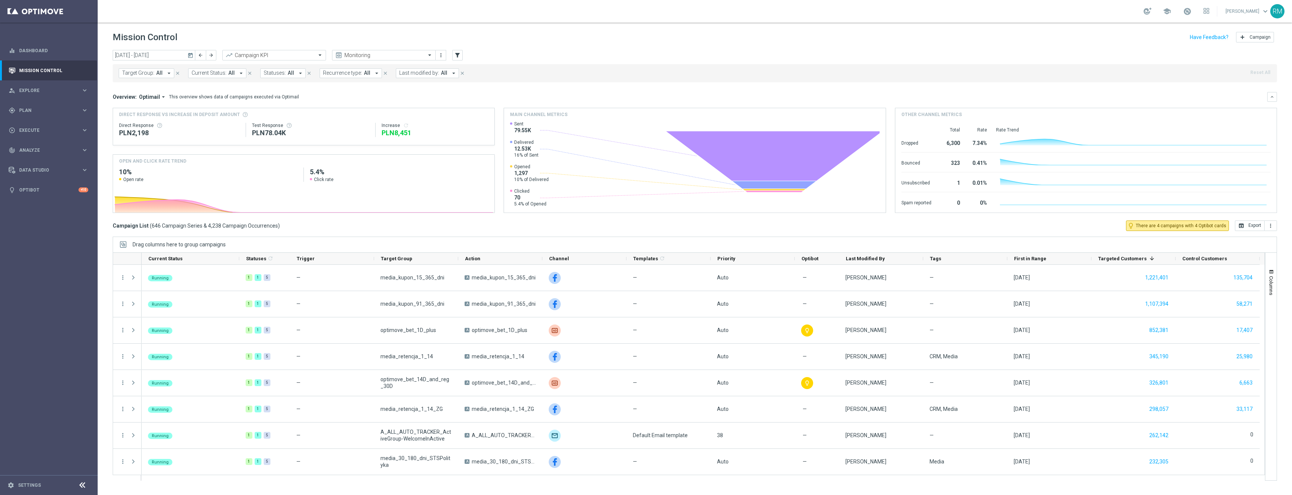 Image resolution: width=1292 pixels, height=495 pixels. I want to click on h2: 5.4%, so click(399, 172).